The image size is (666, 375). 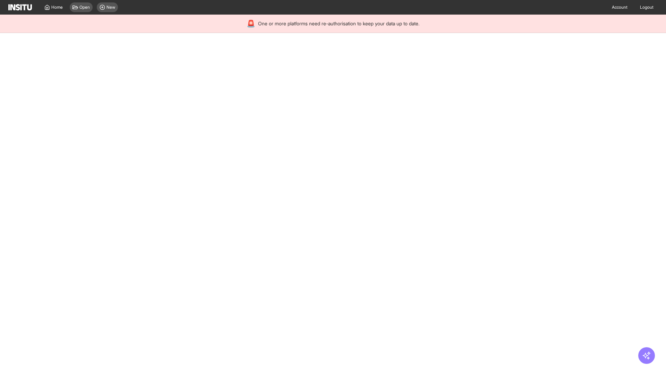 What do you see at coordinates (57, 7) in the screenshot?
I see `span: Home` at bounding box center [57, 7].